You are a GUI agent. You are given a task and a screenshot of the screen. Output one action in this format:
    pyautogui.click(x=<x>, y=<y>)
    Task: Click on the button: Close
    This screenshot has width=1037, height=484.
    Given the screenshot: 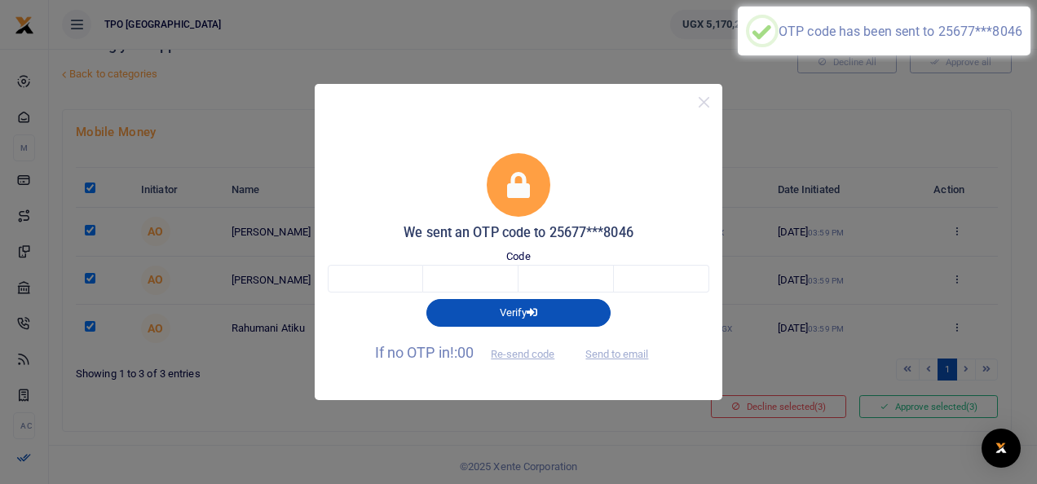 What is the action you would take?
    pyautogui.click(x=703, y=102)
    